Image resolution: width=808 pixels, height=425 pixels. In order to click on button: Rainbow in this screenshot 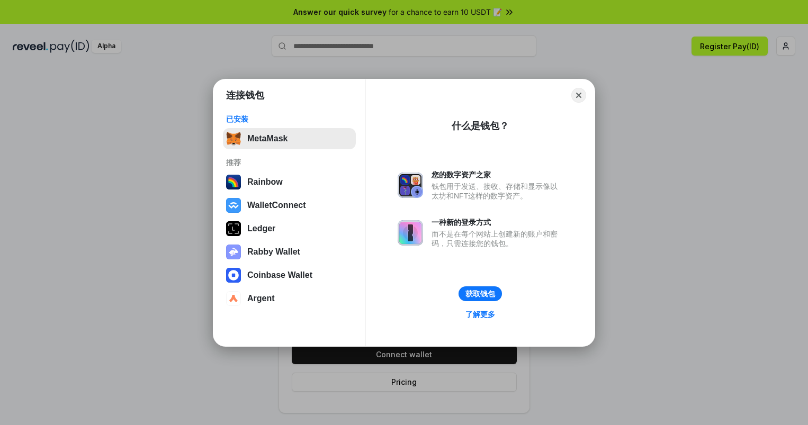, I will do `click(289, 182)`.